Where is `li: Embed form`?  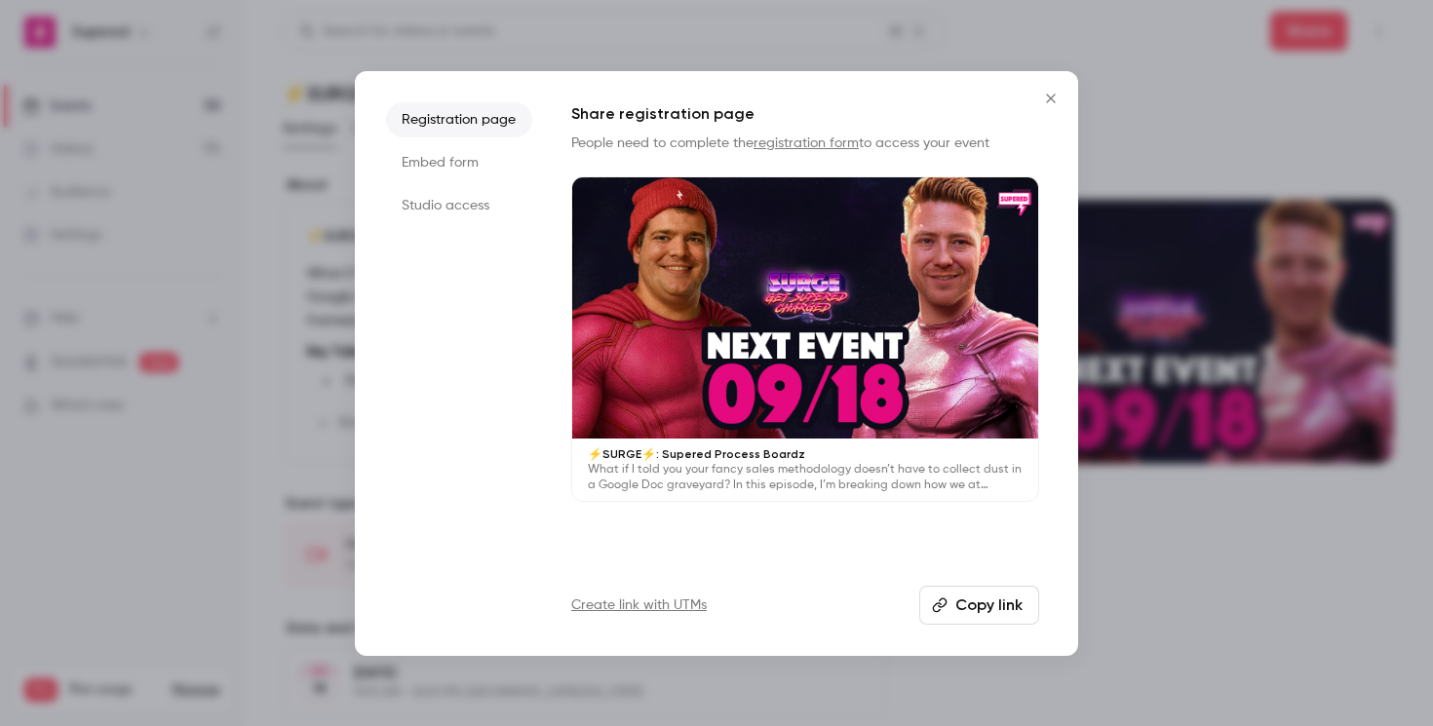 li: Embed form is located at coordinates (459, 163).